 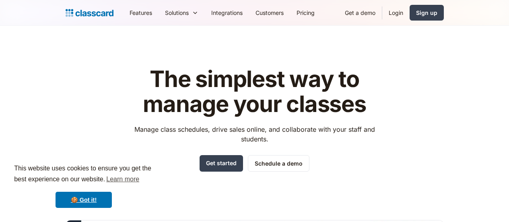 What do you see at coordinates (141, 12) in the screenshot?
I see `a: Features` at bounding box center [141, 12].